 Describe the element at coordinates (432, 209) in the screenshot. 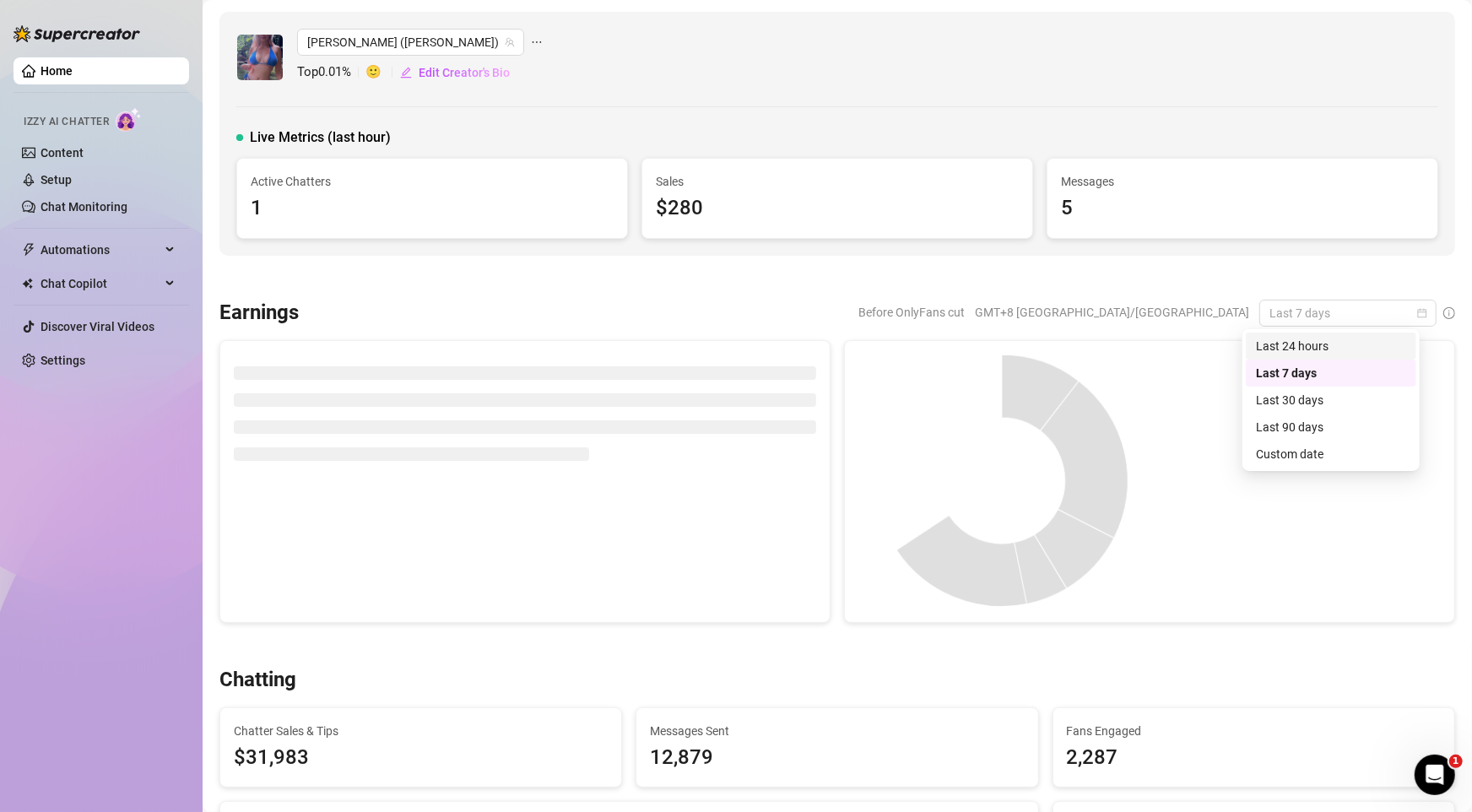

I see `div: 1` at that location.